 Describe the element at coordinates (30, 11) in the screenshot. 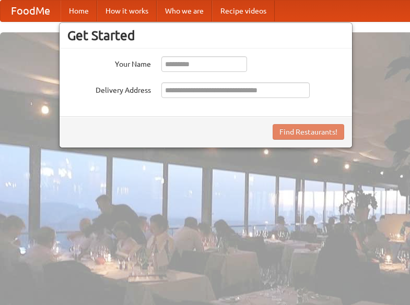

I see `a: FoodMe` at that location.